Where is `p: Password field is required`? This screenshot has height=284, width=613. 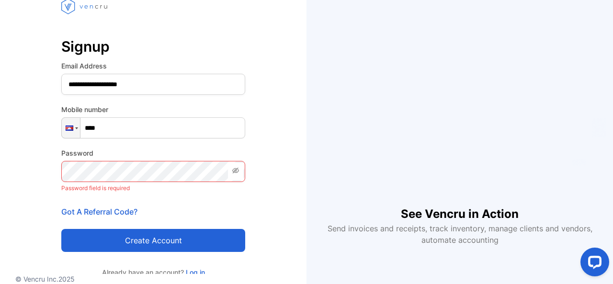 p: Password field is required is located at coordinates (153, 188).